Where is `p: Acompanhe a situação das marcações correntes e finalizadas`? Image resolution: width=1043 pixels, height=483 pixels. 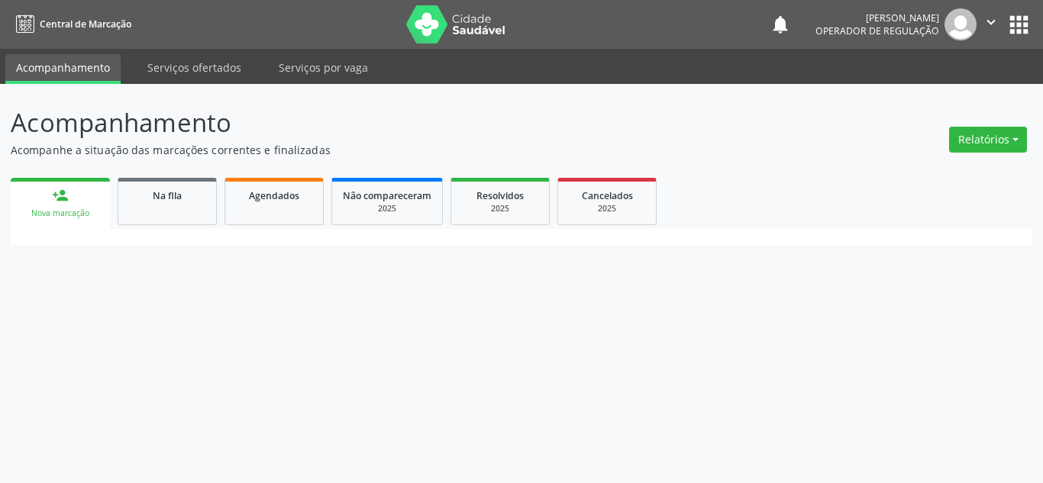 p: Acompanhe a situação das marcações correntes e finalizadas is located at coordinates (368, 150).